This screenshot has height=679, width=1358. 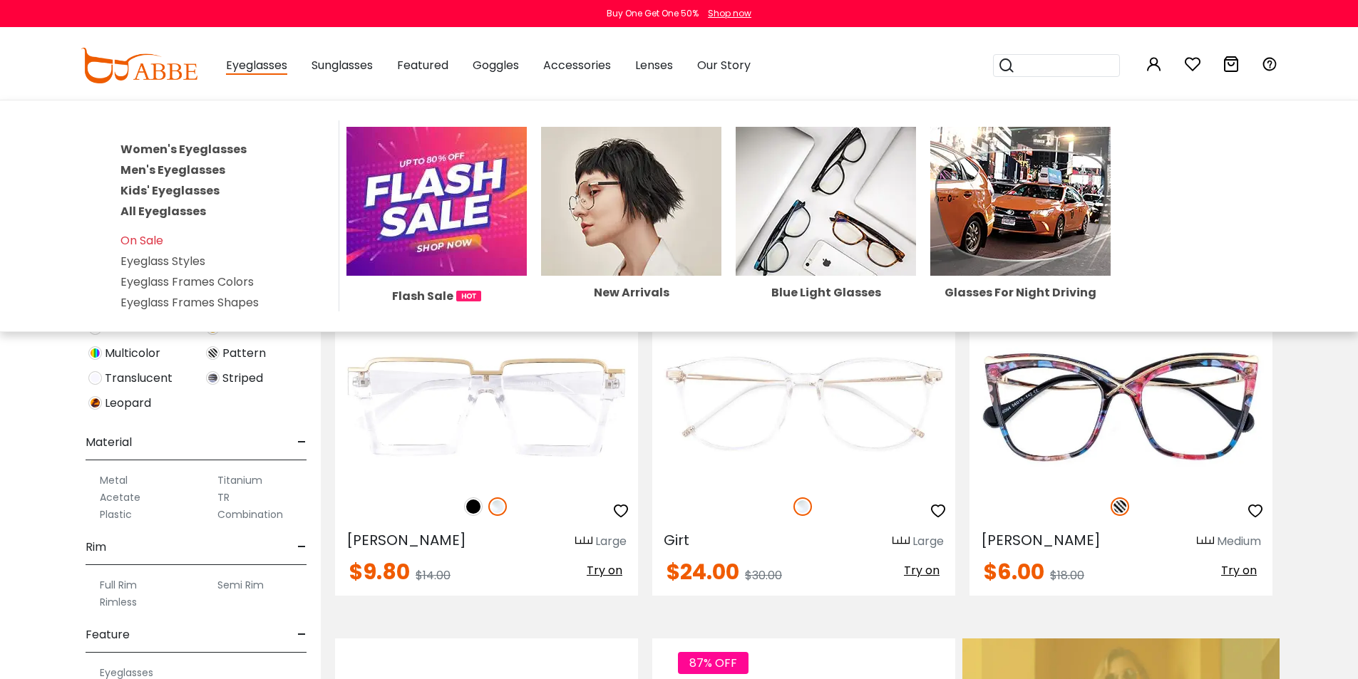 I want to click on label: Plastic, so click(x=115, y=515).